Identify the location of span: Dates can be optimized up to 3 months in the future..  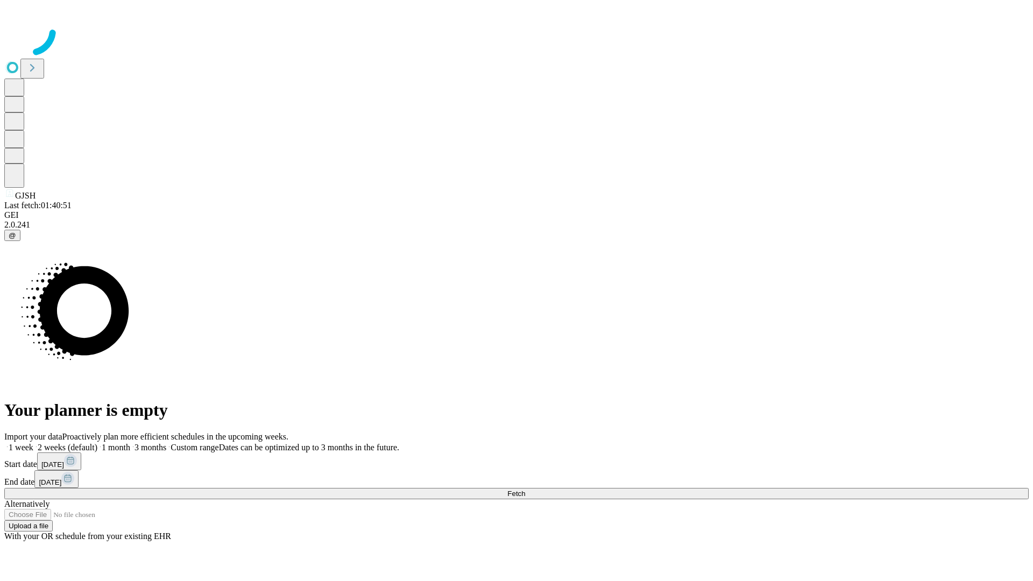
(309, 447).